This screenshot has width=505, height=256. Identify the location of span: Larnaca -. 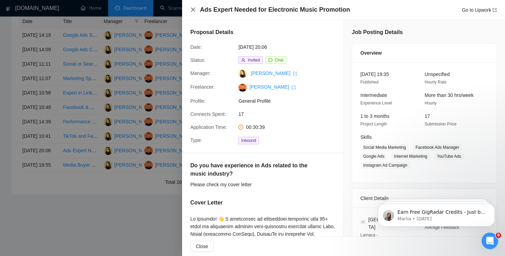
(369, 235).